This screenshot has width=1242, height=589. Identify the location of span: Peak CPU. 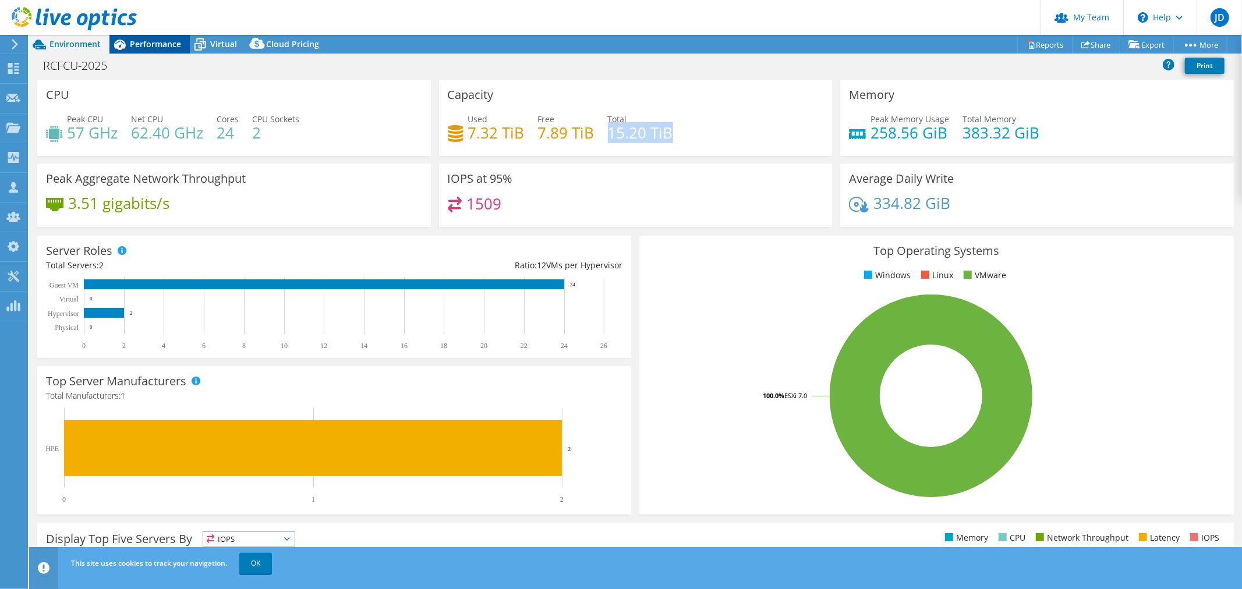
(85, 119).